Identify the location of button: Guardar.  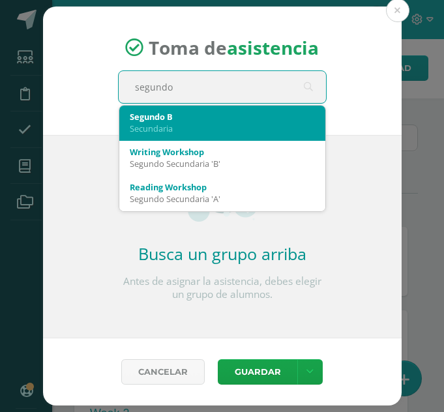
(257, 371).